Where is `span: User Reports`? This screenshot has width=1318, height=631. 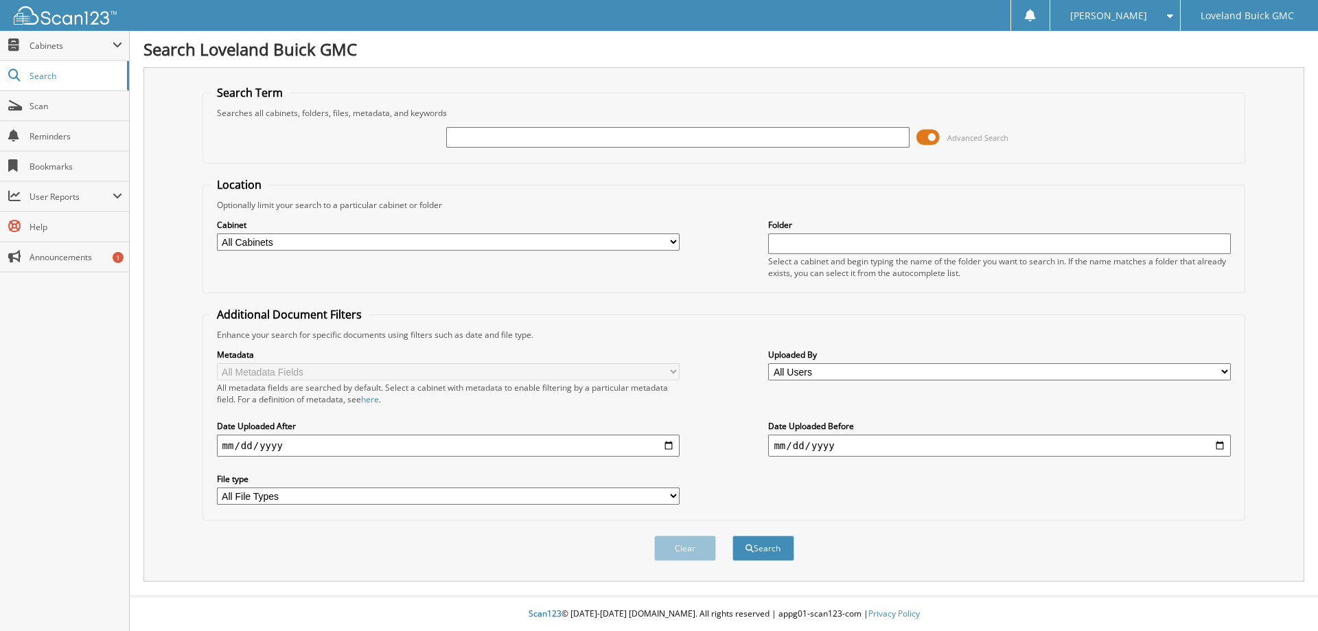 span: User Reports is located at coordinates (71, 196).